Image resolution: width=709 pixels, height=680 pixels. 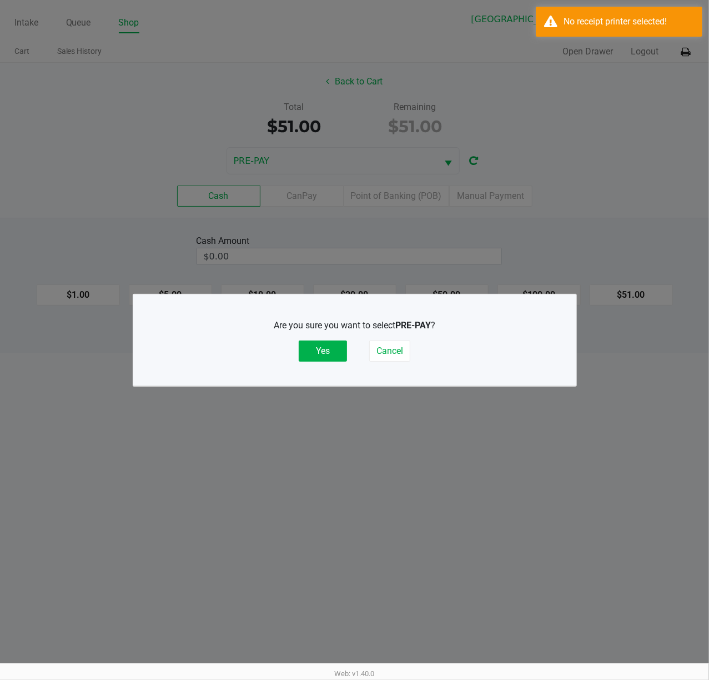 I want to click on p: Are you sure you want to select ?, so click(x=355, y=326).